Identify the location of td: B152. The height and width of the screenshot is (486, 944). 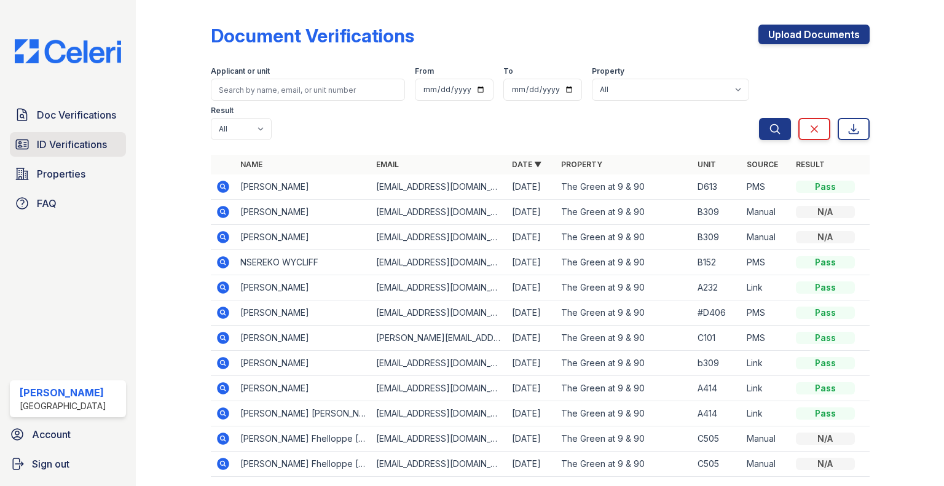
(717, 262).